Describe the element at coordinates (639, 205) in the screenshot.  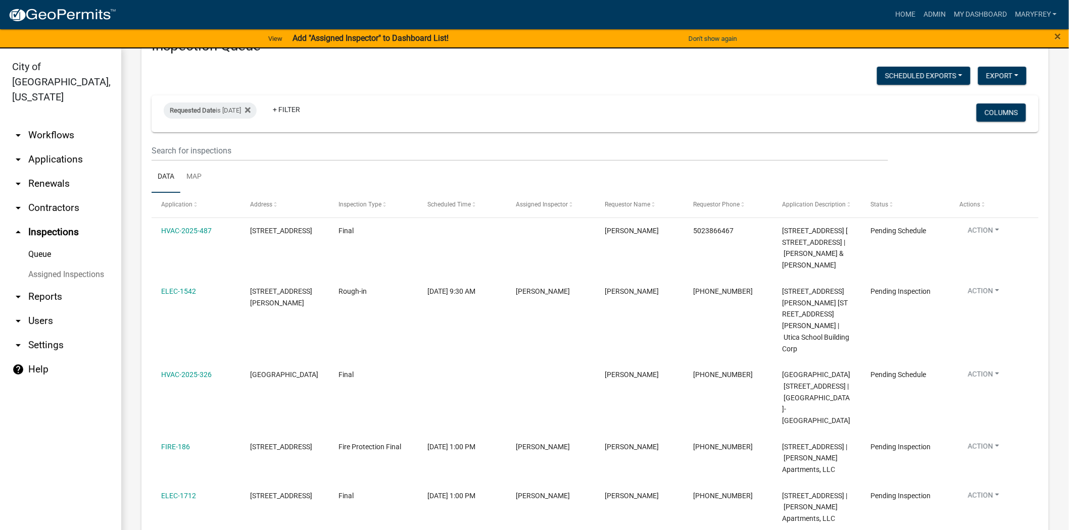
I see `datatable-header-cell: Requestor Name` at that location.